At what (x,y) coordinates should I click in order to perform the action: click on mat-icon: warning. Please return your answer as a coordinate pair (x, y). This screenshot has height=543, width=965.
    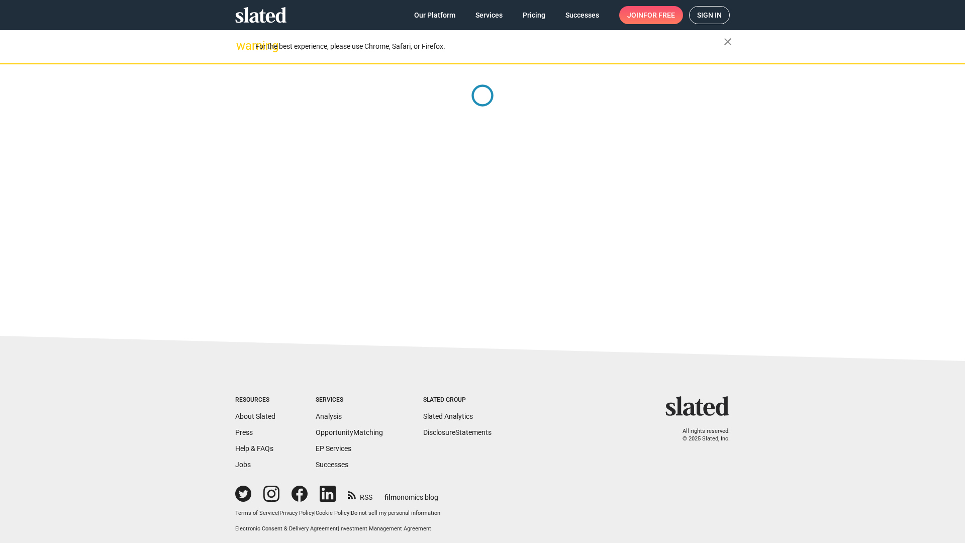
    Looking at the image, I should click on (242, 46).